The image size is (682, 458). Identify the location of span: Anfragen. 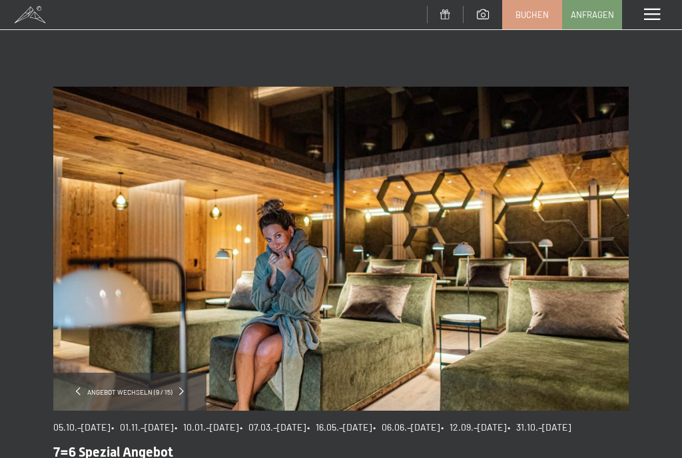
(592, 15).